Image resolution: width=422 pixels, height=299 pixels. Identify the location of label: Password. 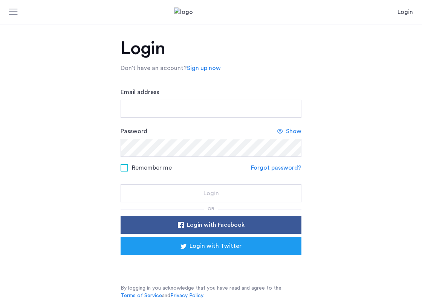
(134, 131).